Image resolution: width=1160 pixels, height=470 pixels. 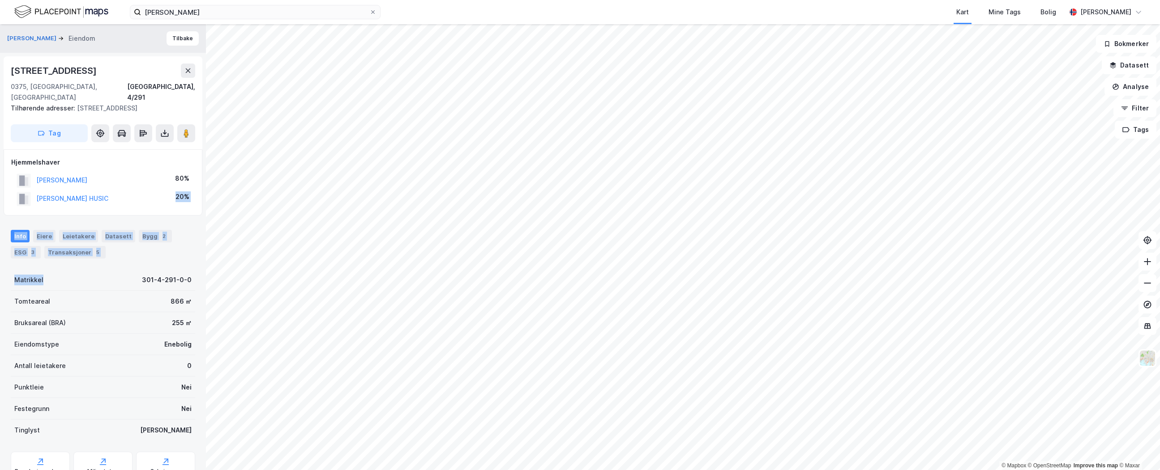 What do you see at coordinates (44, 236) in the screenshot?
I see `div: Eiere` at bounding box center [44, 236].